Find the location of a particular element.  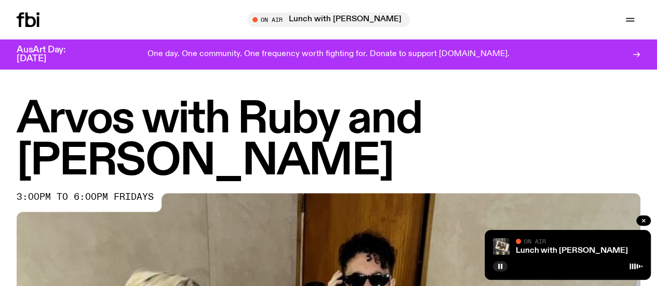

span: 3:00pm to 6:00pm fridays is located at coordinates (85, 197).